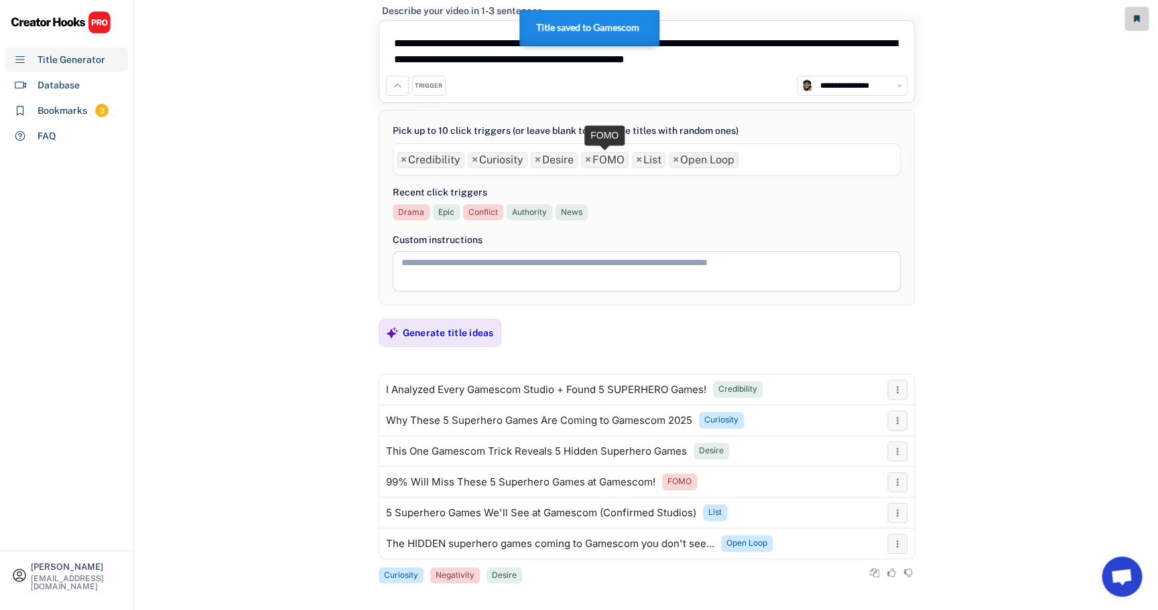 The width and height of the screenshot is (1158, 610). I want to click on div: Database, so click(58, 85).